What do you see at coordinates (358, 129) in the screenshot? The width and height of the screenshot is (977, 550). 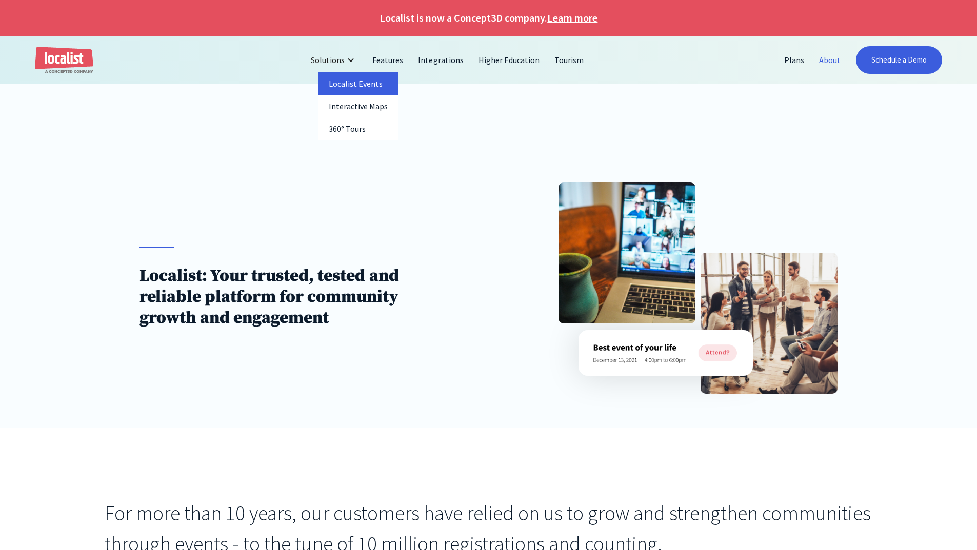 I see `a: 360° Tours` at bounding box center [358, 129].